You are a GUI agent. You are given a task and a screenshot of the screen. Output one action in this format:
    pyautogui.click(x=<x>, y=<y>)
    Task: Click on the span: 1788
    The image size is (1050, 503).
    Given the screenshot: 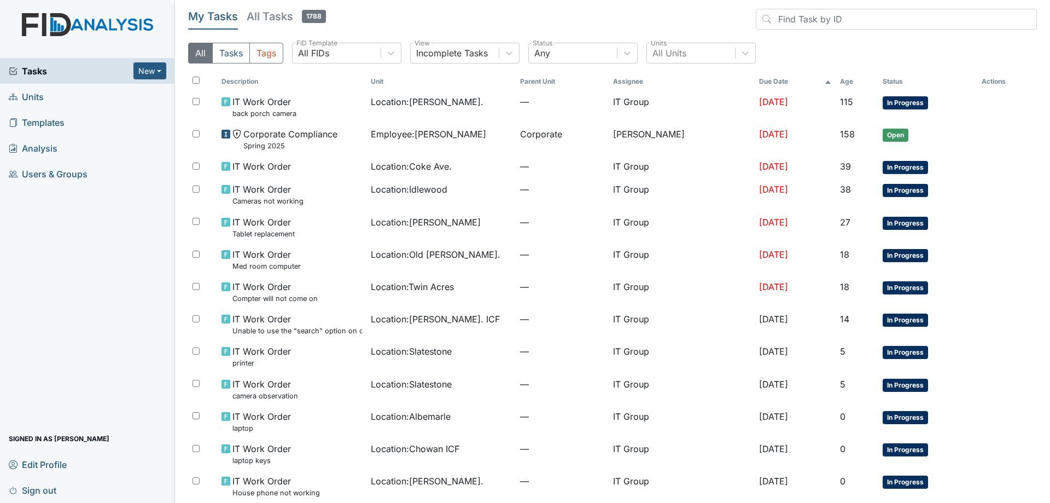 What is the action you would take?
    pyautogui.click(x=314, y=16)
    